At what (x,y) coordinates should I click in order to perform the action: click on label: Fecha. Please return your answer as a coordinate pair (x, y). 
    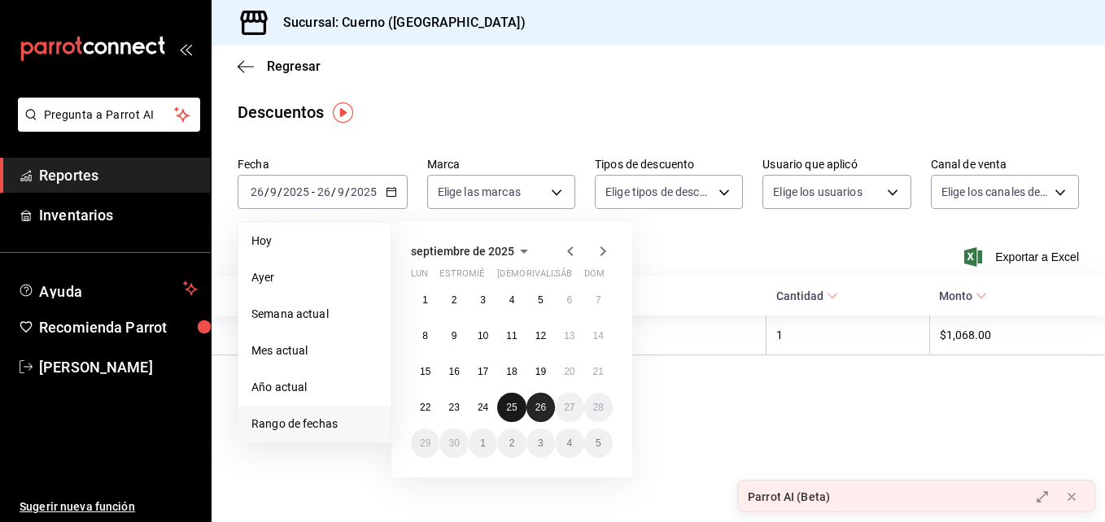
    Looking at the image, I should click on (322, 164).